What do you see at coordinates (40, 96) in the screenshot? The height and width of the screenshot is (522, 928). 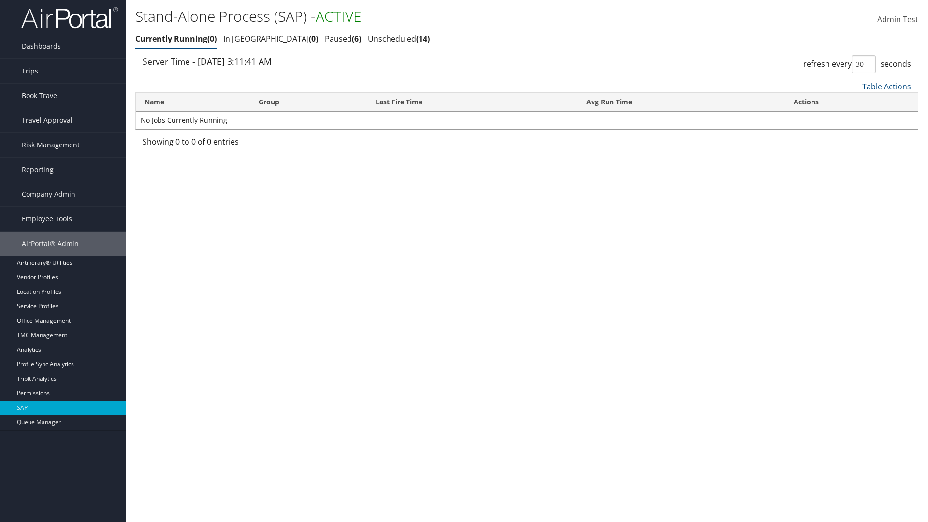 I see `span: Book Travel` at bounding box center [40, 96].